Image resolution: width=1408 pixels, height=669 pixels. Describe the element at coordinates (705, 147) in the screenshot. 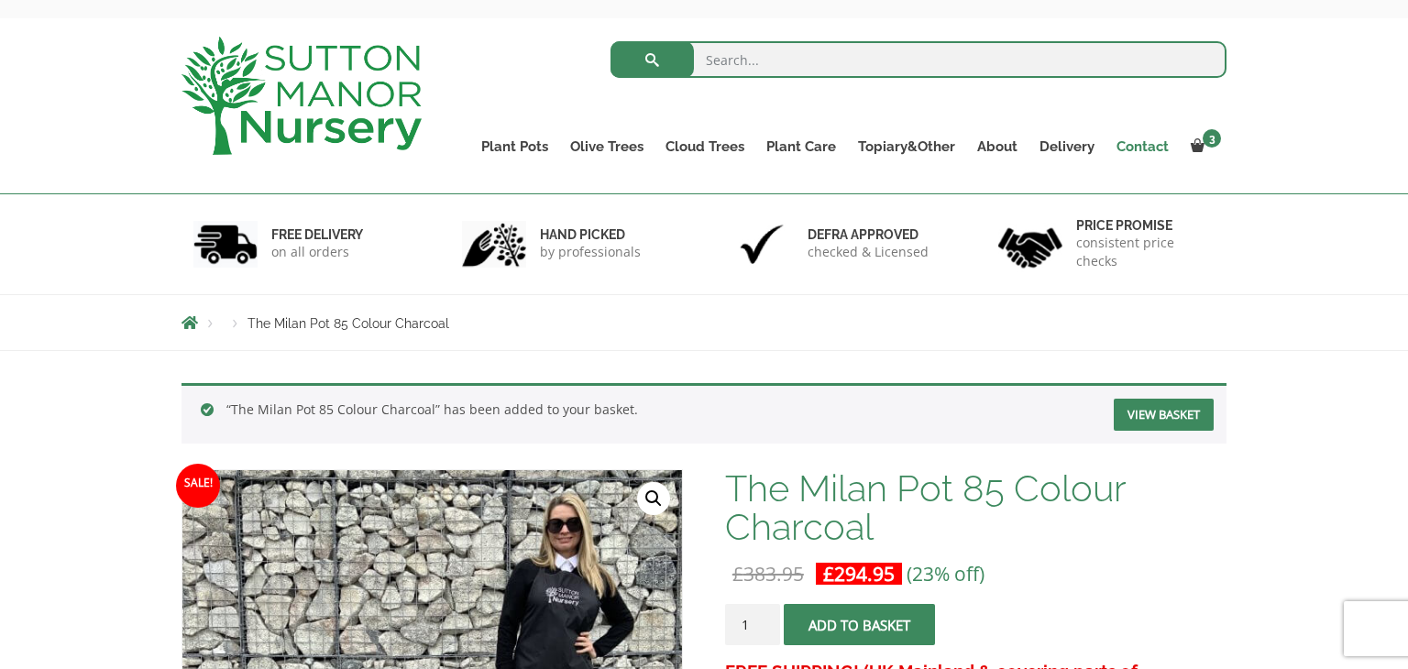

I see `a: Cloud Trees` at that location.